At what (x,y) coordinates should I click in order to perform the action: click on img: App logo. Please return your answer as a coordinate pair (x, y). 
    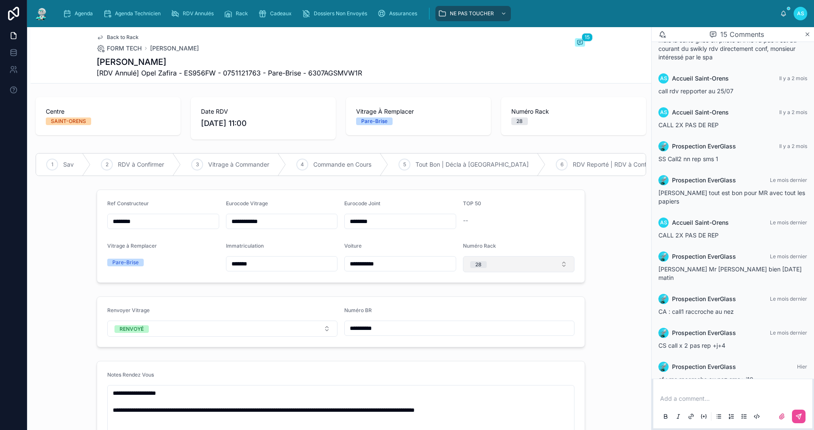
    Looking at the image, I should click on (42, 14).